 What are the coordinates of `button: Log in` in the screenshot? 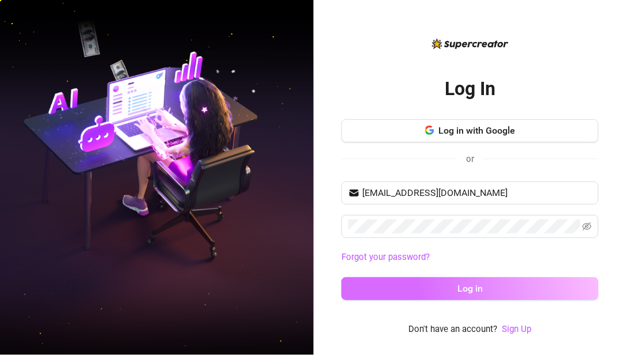 It's located at (470, 289).